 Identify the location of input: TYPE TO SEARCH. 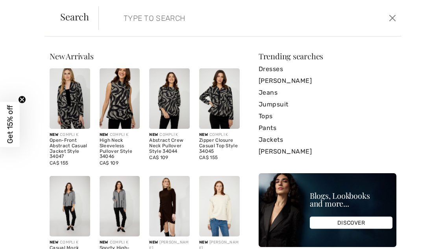
(218, 18).